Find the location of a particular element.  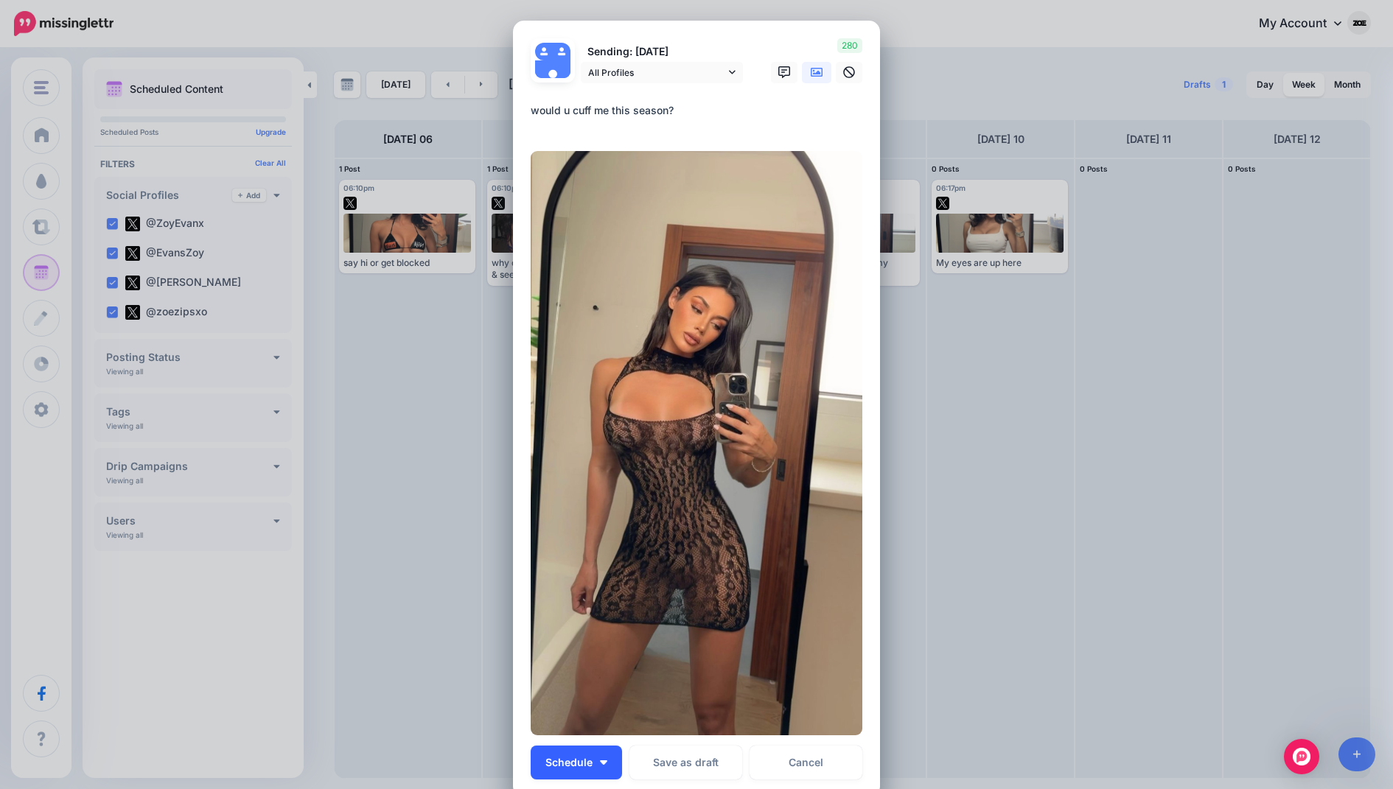

span: Schedule is located at coordinates (569, 763).